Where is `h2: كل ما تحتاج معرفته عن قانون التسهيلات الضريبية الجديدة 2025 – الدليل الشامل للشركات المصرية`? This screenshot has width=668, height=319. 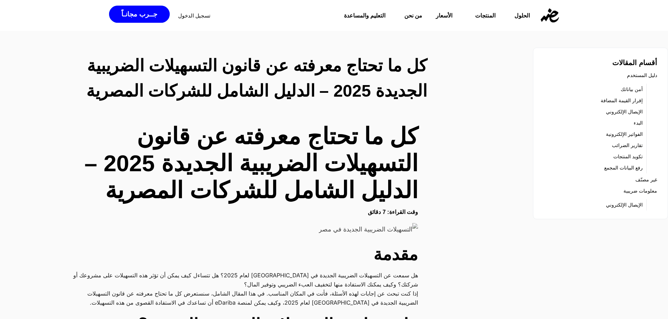 h2: كل ما تحتاج معرفته عن قانون التسهيلات الضريبية الجديدة 2025 – الدليل الشامل للشركات المصرية is located at coordinates (252, 79).